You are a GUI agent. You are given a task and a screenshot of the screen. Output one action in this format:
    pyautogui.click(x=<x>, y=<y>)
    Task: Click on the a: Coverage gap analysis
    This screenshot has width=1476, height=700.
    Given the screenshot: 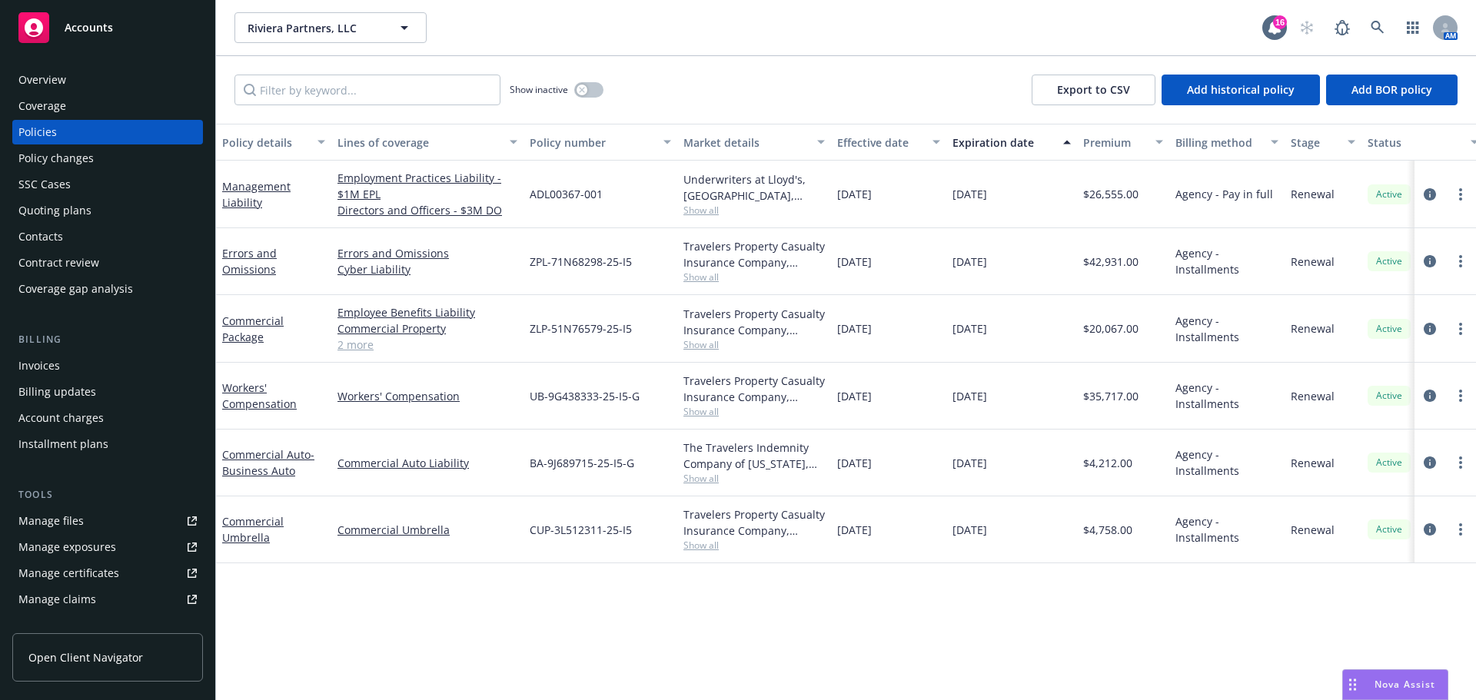 What is the action you would take?
    pyautogui.click(x=108, y=289)
    